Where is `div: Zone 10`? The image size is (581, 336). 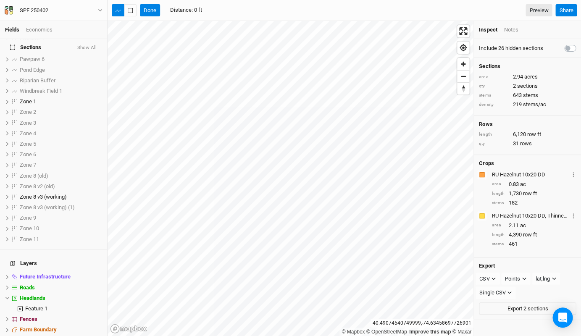
div: Zone 10 is located at coordinates (61, 229).